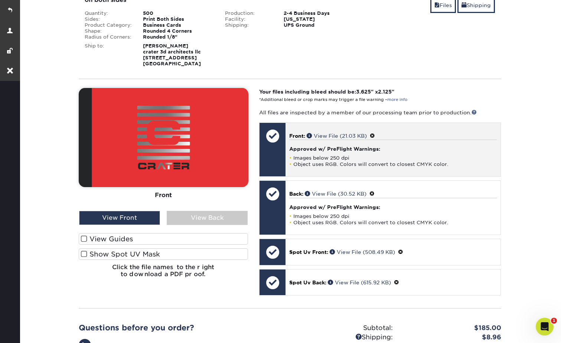  Describe the element at coordinates (108, 13) in the screenshot. I see `div: Quantity:` at that location.